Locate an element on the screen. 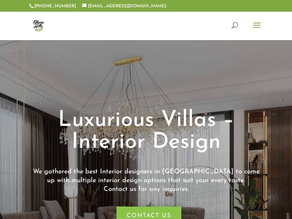 This screenshot has height=219, width=292. h1: Luxurious Villas – Interior Design is located at coordinates (146, 133).